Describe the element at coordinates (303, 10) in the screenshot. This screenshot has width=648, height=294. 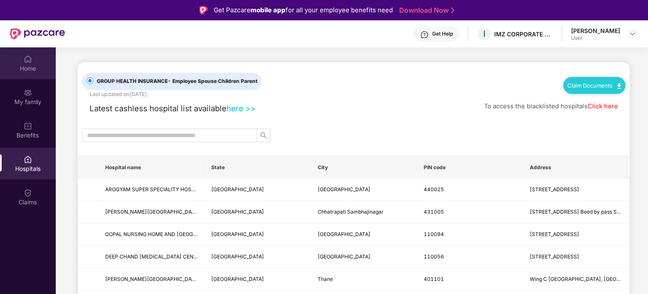
I see `div: Get Pazcare for all your employee benefits need` at that location.